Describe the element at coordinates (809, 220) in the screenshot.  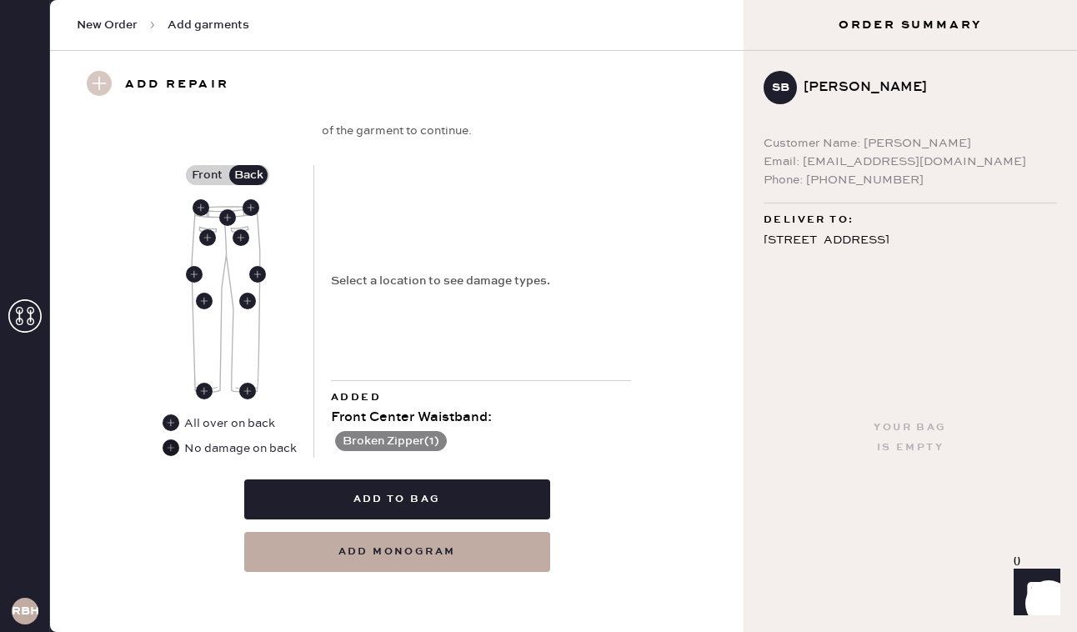
I see `span: Deliver to:` at that location.